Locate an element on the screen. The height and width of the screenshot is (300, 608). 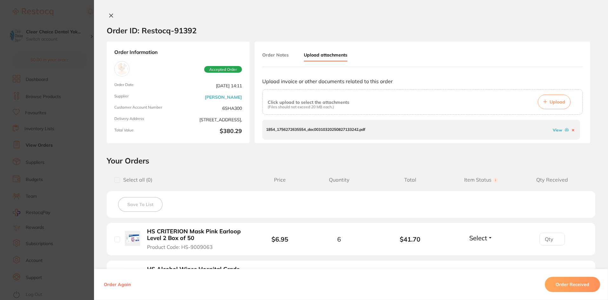
b: $41.70 is located at coordinates (410, 239).